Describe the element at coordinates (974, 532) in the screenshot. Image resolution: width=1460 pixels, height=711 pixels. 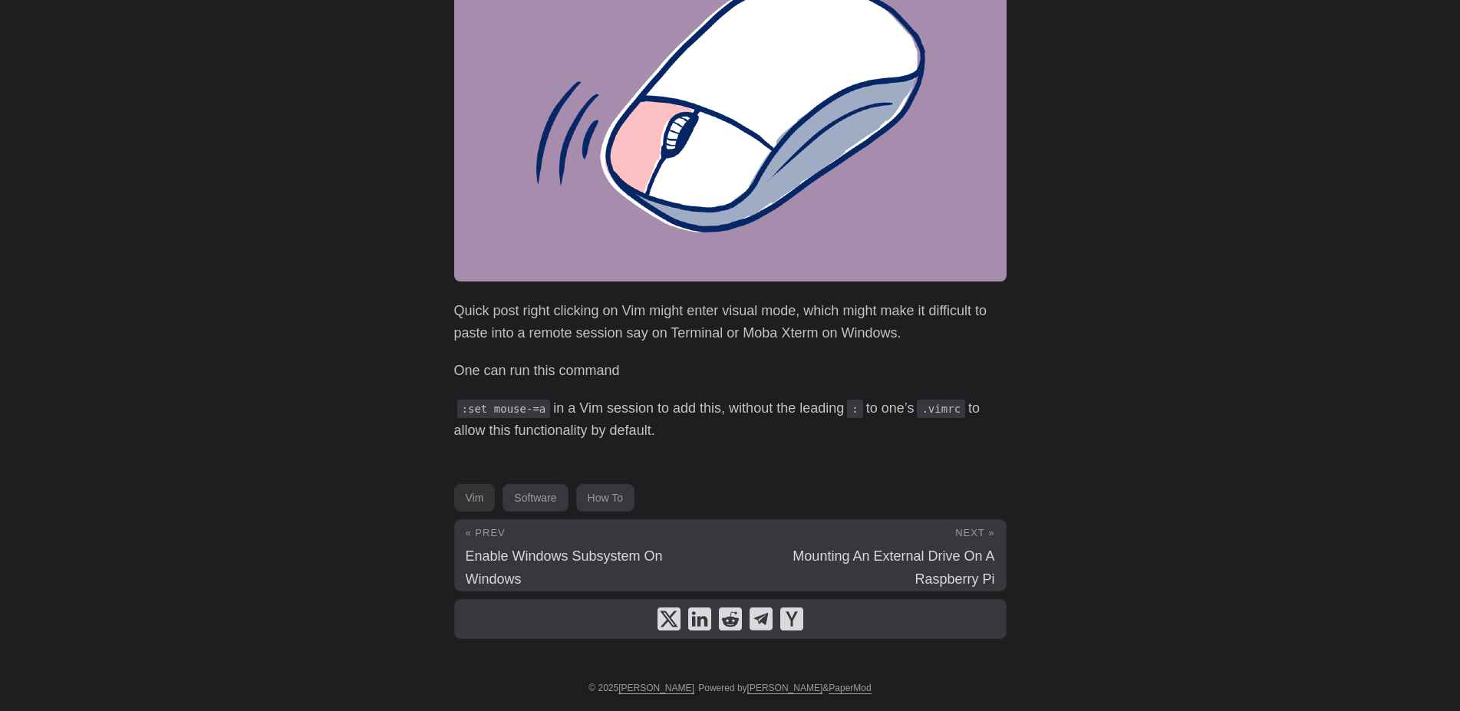
I see `span: Next »` at that location.